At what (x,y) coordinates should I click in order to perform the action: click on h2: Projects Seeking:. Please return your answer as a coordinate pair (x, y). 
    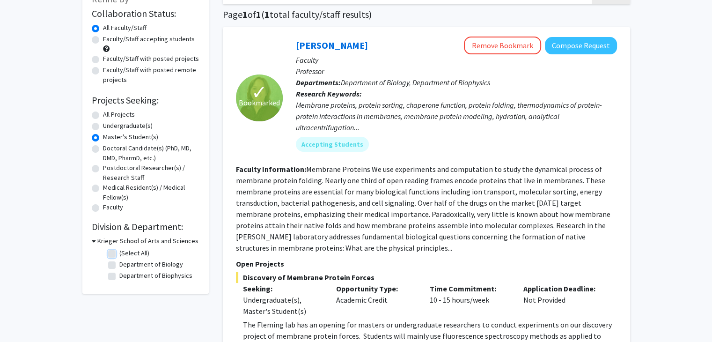
    Looking at the image, I should click on (146, 100).